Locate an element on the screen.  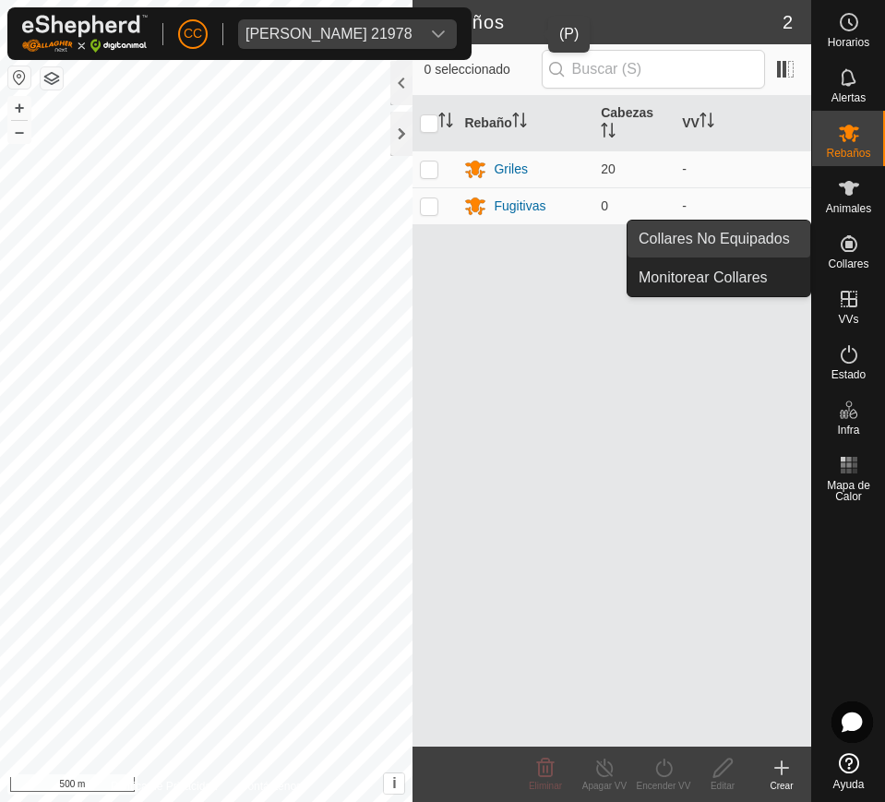
span: VVs is located at coordinates (848, 319).